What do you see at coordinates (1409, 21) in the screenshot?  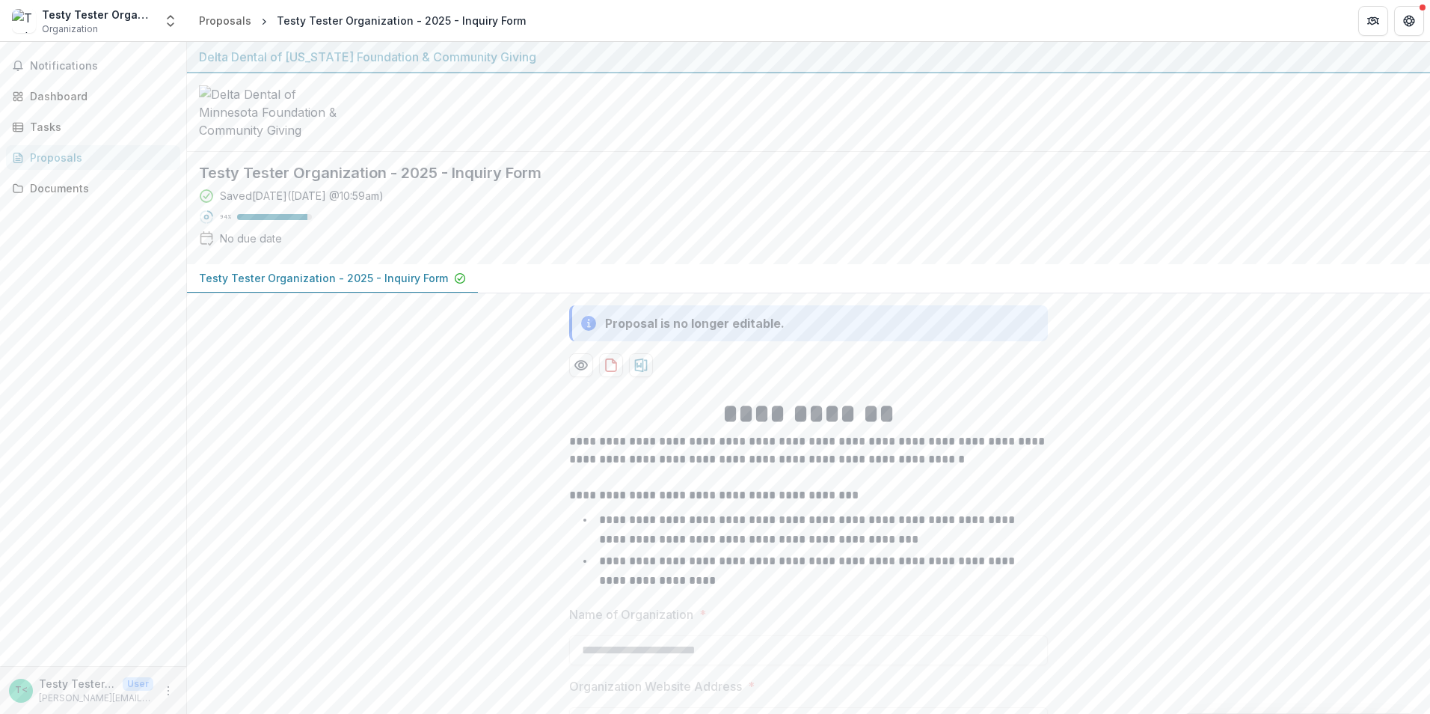 I see `button: Get Help` at bounding box center [1409, 21].